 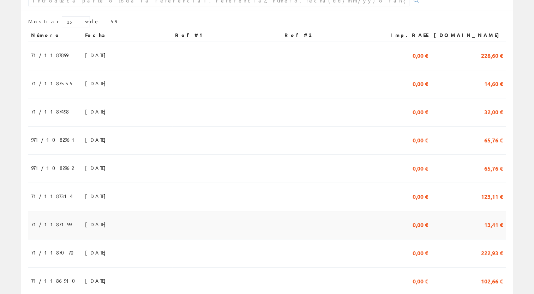 What do you see at coordinates (55, 35) in the screenshot?
I see `th: Número` at bounding box center [55, 35].